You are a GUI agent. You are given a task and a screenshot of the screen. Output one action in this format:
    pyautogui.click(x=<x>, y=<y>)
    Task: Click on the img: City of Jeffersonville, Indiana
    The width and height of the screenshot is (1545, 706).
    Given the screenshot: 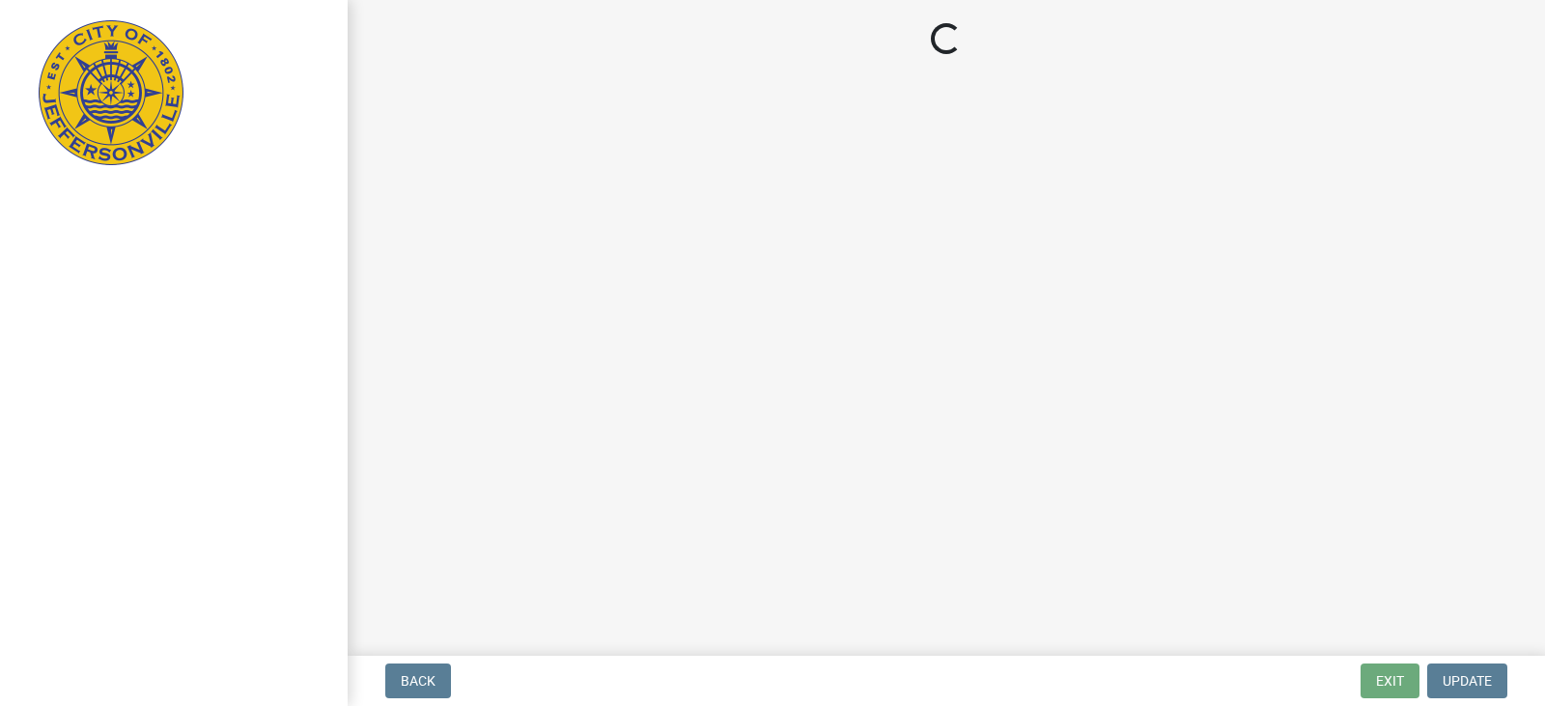 What is the action you would take?
    pyautogui.click(x=111, y=93)
    